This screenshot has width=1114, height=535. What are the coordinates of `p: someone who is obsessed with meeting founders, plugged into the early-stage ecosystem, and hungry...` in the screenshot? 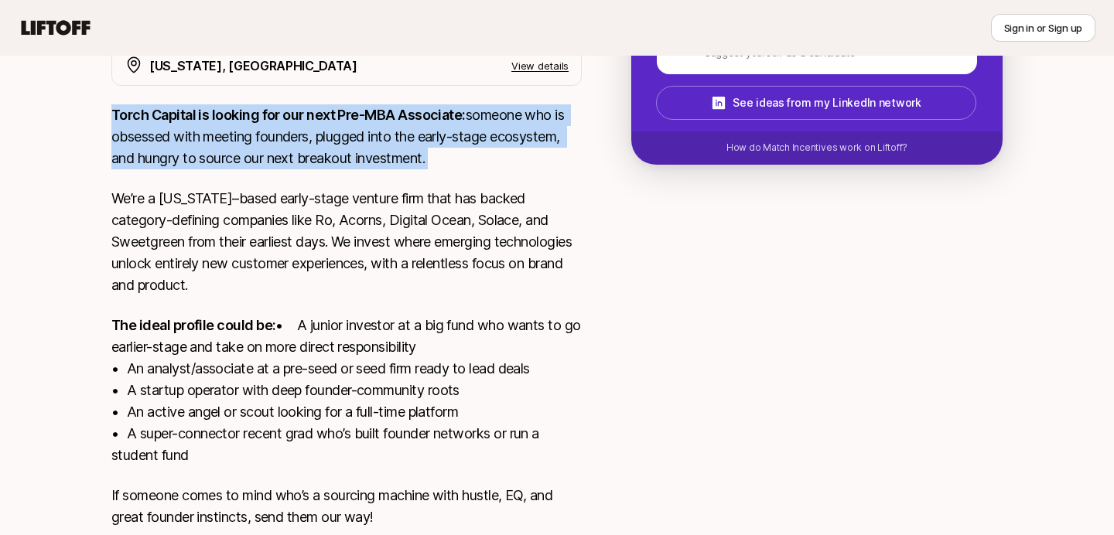 It's located at (347, 137).